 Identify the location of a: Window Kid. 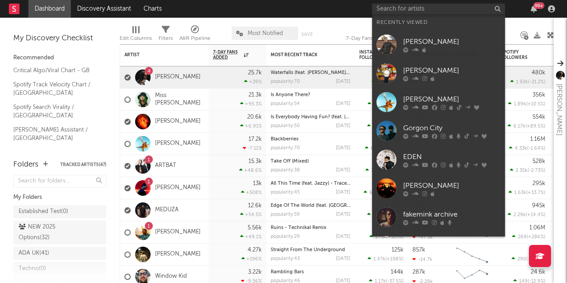
(171, 276).